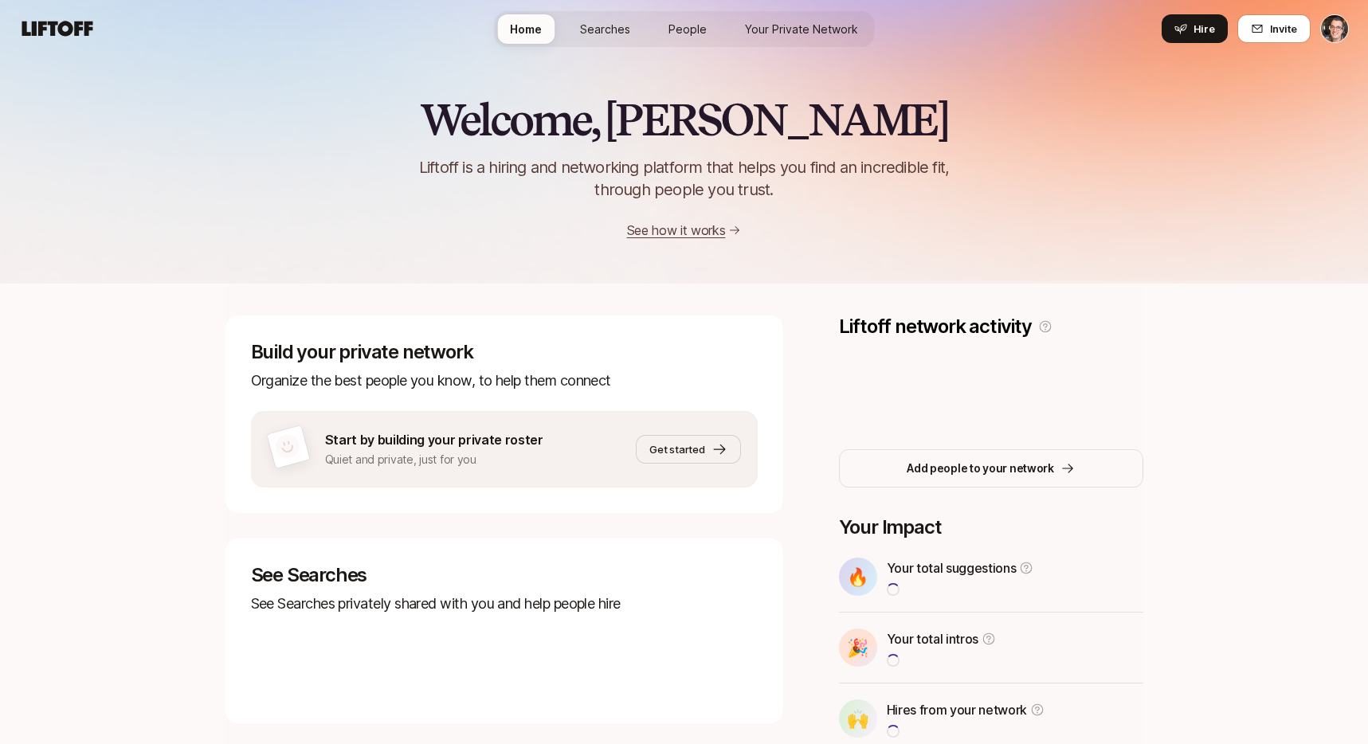 Image resolution: width=1368 pixels, height=744 pixels. Describe the element at coordinates (980, 469) in the screenshot. I see `p: Add people to your network` at that location.